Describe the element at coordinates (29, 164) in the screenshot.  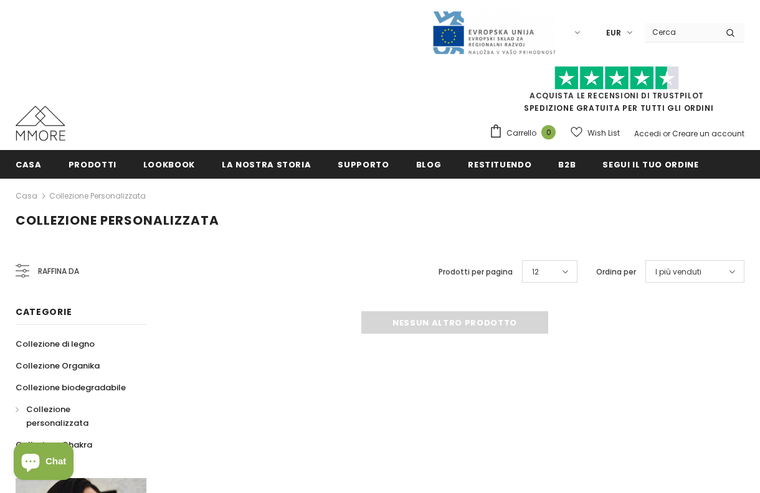
I see `span: Casa` at that location.